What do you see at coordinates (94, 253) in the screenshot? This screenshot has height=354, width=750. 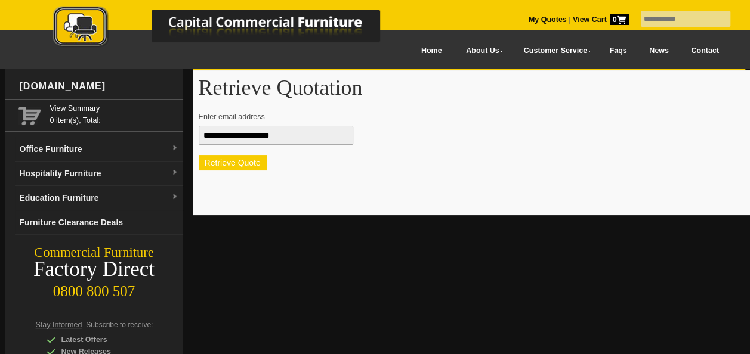 I see `div: Commercial Furniture` at bounding box center [94, 253].